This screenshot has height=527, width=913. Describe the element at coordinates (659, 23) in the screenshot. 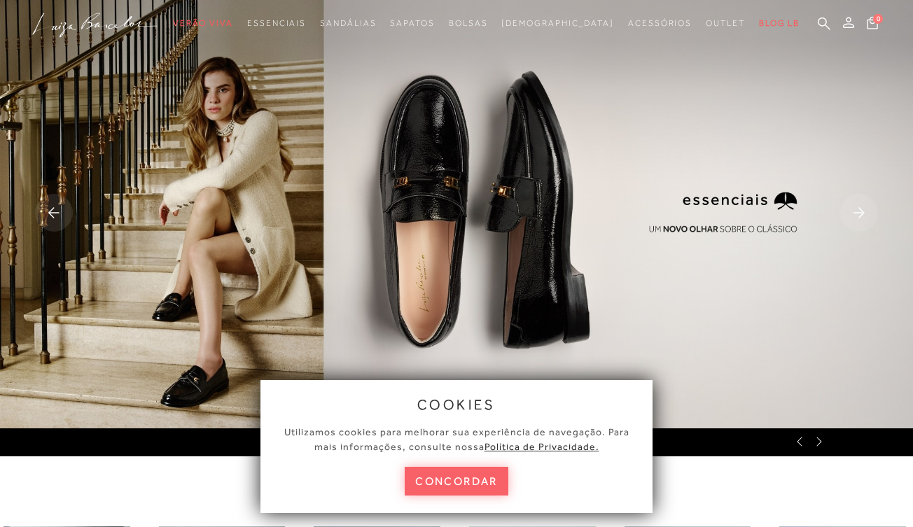

I see `span: Acessórios` at that location.